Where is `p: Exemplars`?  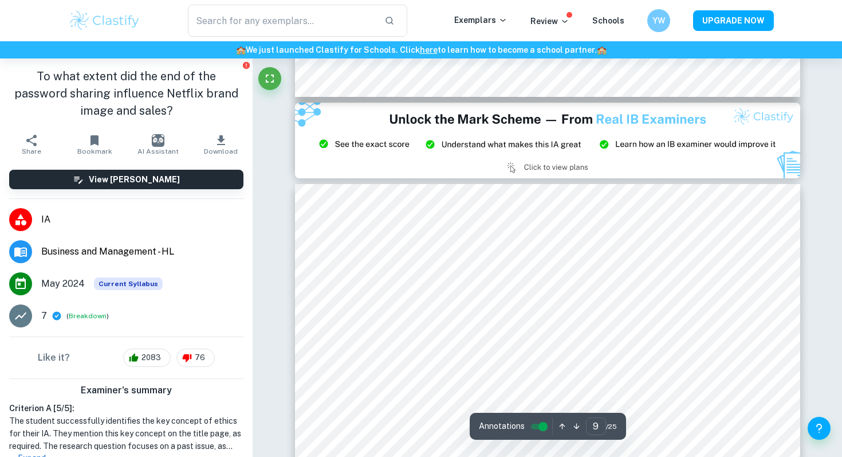
p: Exemplars is located at coordinates (481, 20).